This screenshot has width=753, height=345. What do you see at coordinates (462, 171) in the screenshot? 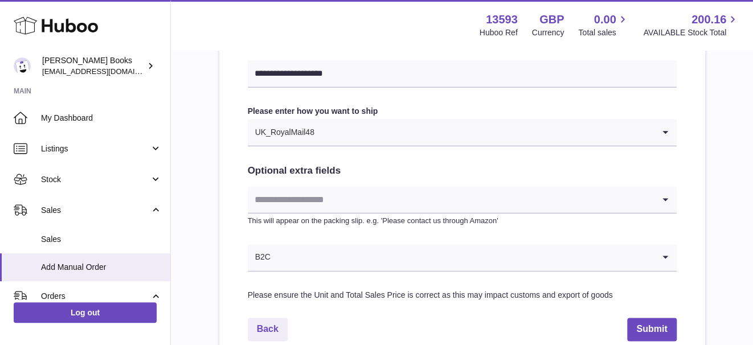
I see `h2: Optional extra fields` at bounding box center [462, 171].